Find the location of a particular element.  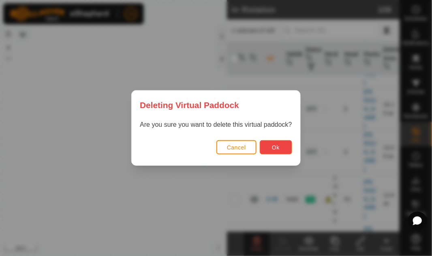

span: Ok is located at coordinates (276, 147).